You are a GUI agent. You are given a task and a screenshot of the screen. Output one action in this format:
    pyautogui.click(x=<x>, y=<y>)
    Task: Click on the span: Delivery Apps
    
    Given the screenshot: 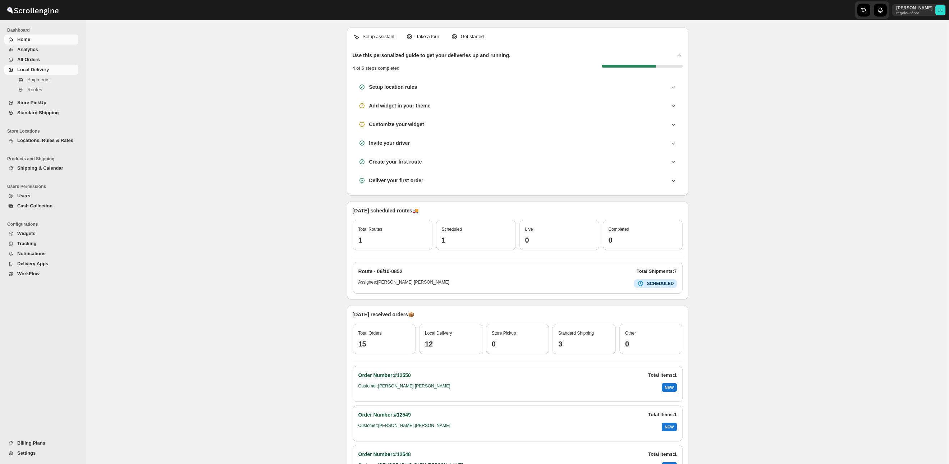 What is the action you would take?
    pyautogui.click(x=33, y=264)
    